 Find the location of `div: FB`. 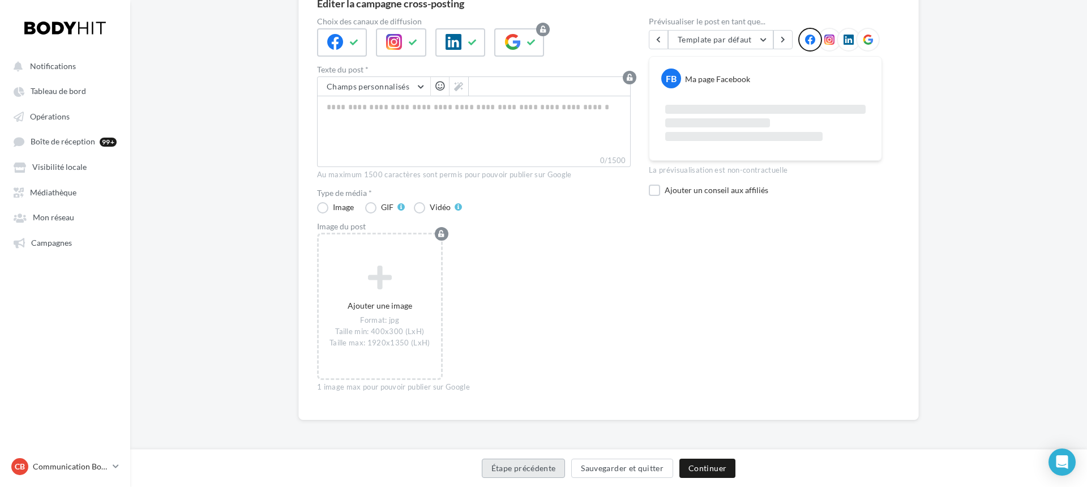

div: FB is located at coordinates (671, 78).